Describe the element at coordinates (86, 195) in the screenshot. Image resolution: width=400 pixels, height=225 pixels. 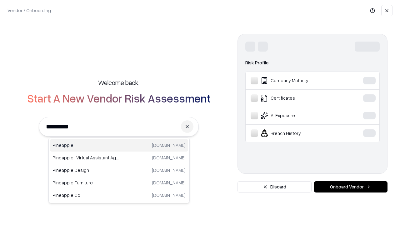
I see `p: Pineapple Co` at that location.